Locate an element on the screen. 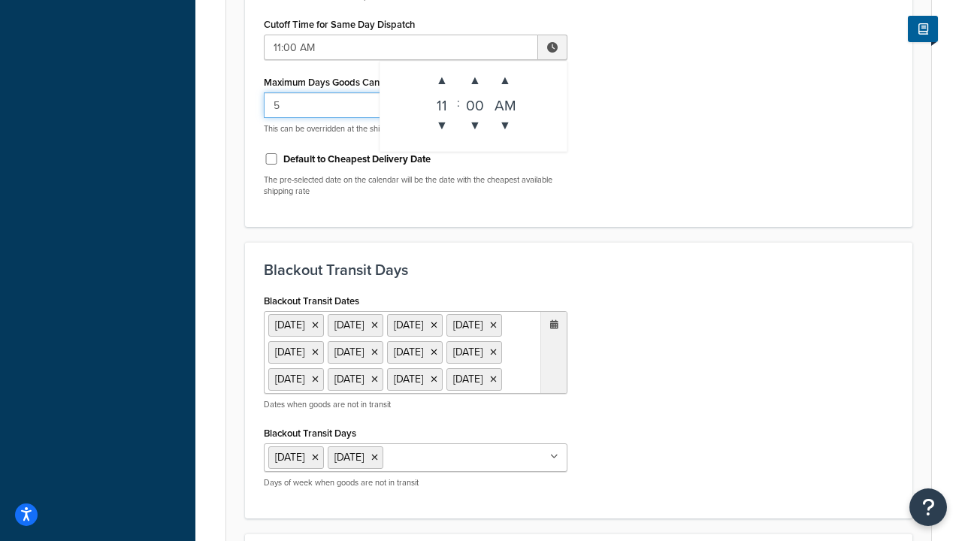 The height and width of the screenshot is (541, 962). label: Blackout Transit Days is located at coordinates (310, 433).